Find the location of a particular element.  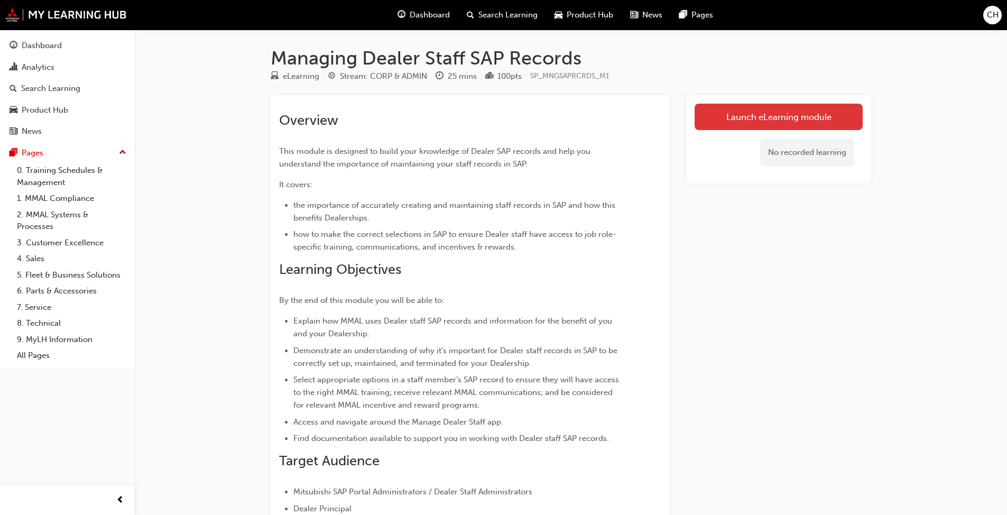

div: No recorded learning is located at coordinates (807, 152).